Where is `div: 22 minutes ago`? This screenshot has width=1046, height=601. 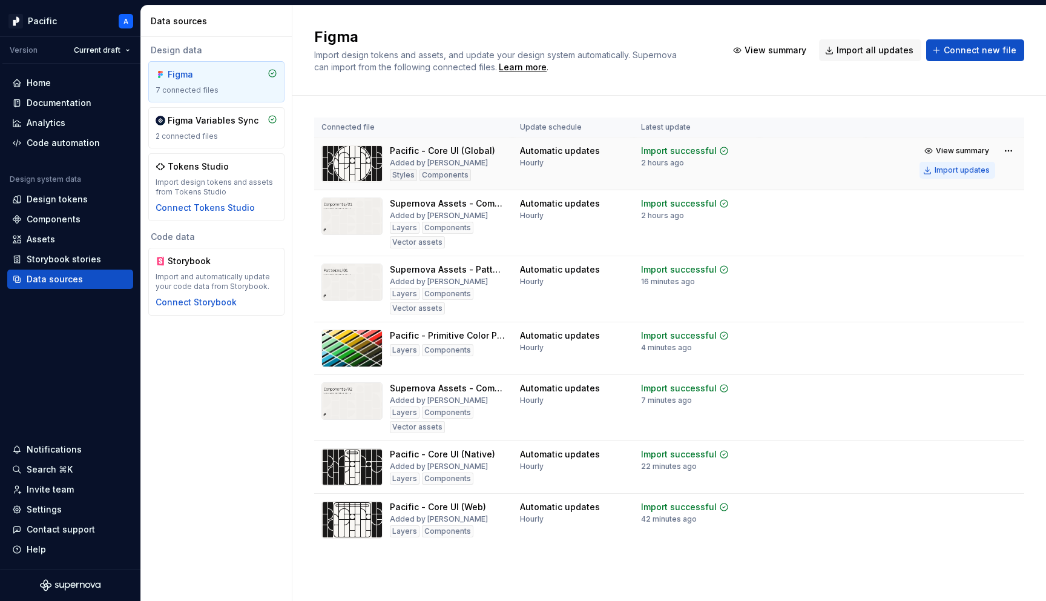 div: 22 minutes ago is located at coordinates (669, 466).